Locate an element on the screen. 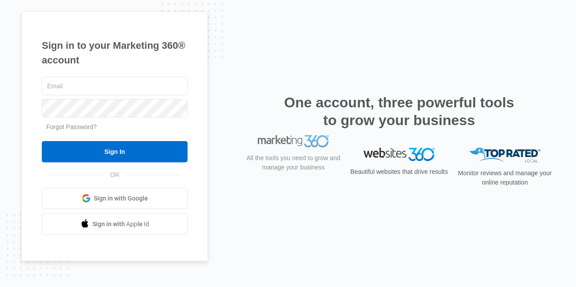 This screenshot has width=576, height=287. p: All the tools you need to grow and manage your business is located at coordinates (293, 176).